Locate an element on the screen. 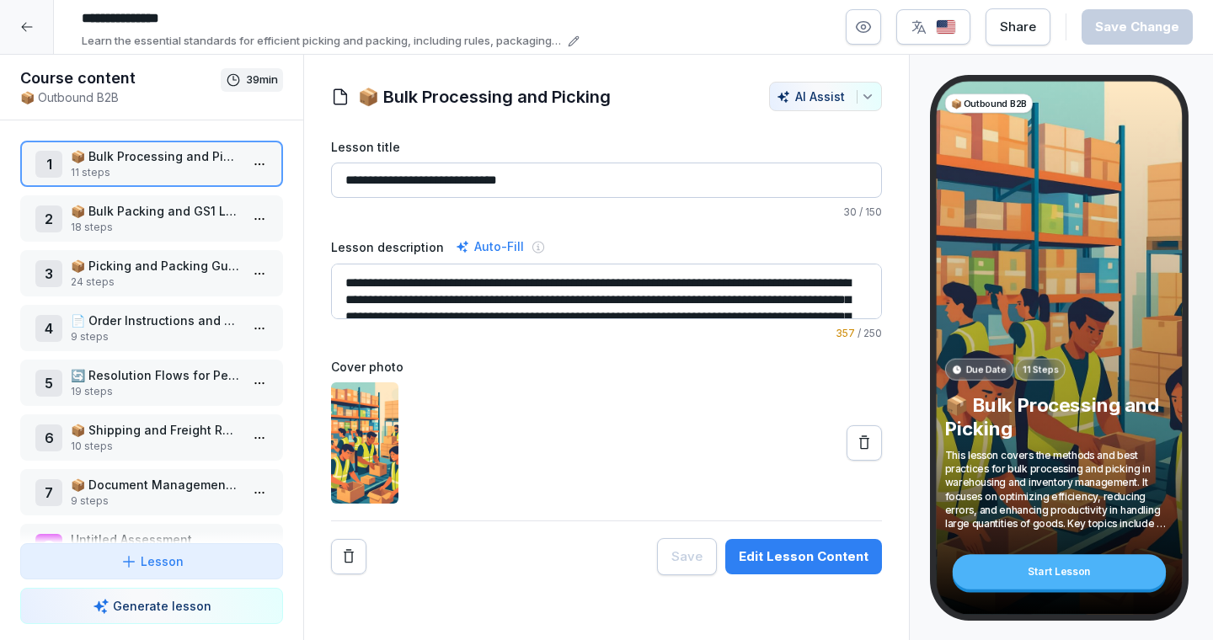 The height and width of the screenshot is (640, 1213). div: Share is located at coordinates (1017, 27).